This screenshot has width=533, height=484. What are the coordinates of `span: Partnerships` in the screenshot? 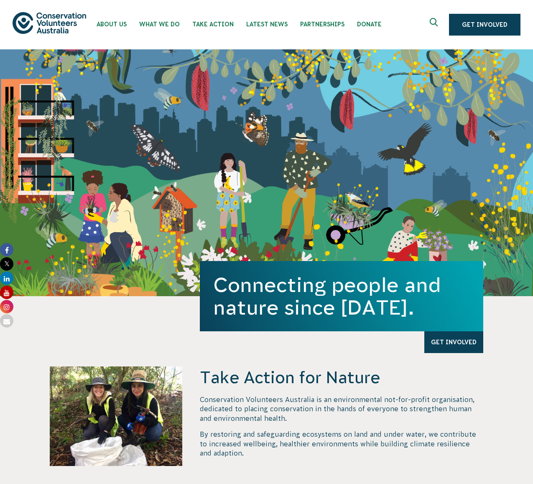 It's located at (323, 24).